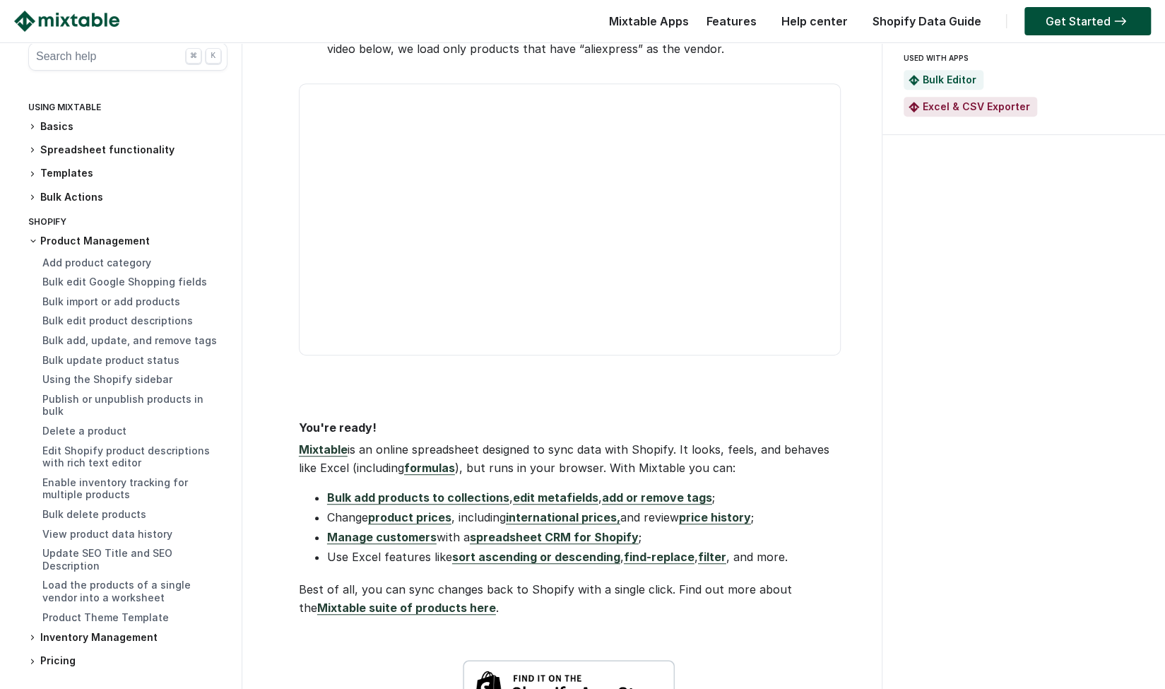 The width and height of the screenshot is (1165, 689). I want to click on a: View product data history, so click(107, 533).